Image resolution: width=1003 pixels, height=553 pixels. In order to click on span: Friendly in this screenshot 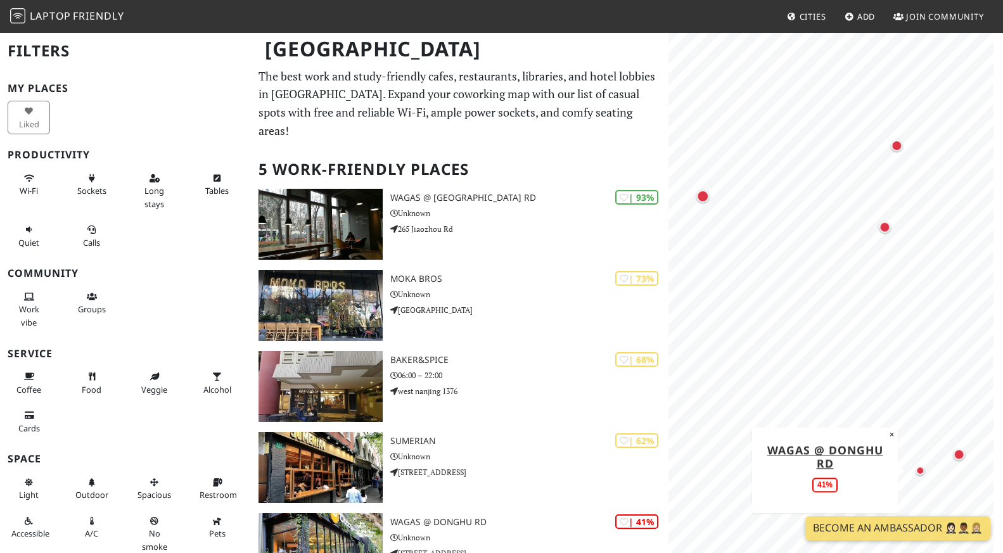, I will do `click(98, 16)`.